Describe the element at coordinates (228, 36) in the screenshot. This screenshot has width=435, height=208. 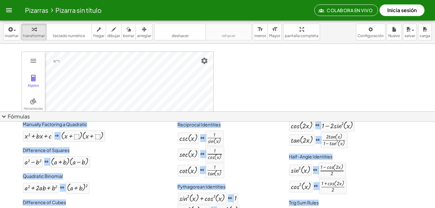
I see `span: rehacer` at that location.